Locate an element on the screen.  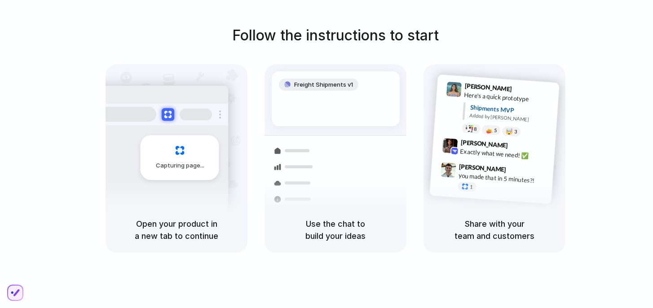
h5: Open your product in a new tab to continue is located at coordinates (176, 230).